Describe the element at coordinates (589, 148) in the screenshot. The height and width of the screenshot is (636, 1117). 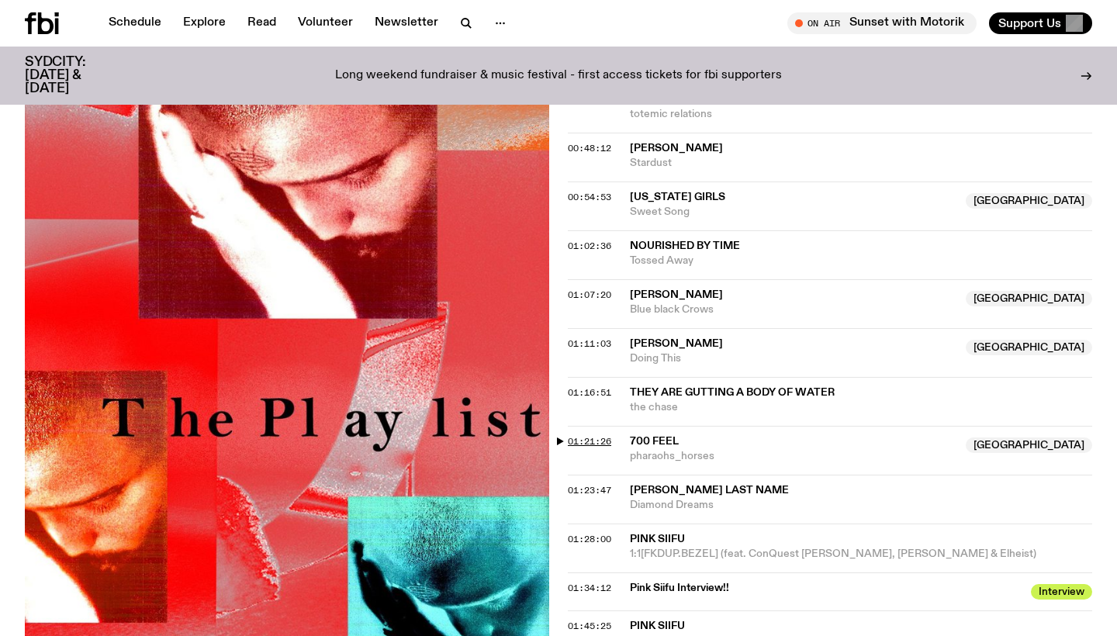
I see `span: 00:48:12` at that location.